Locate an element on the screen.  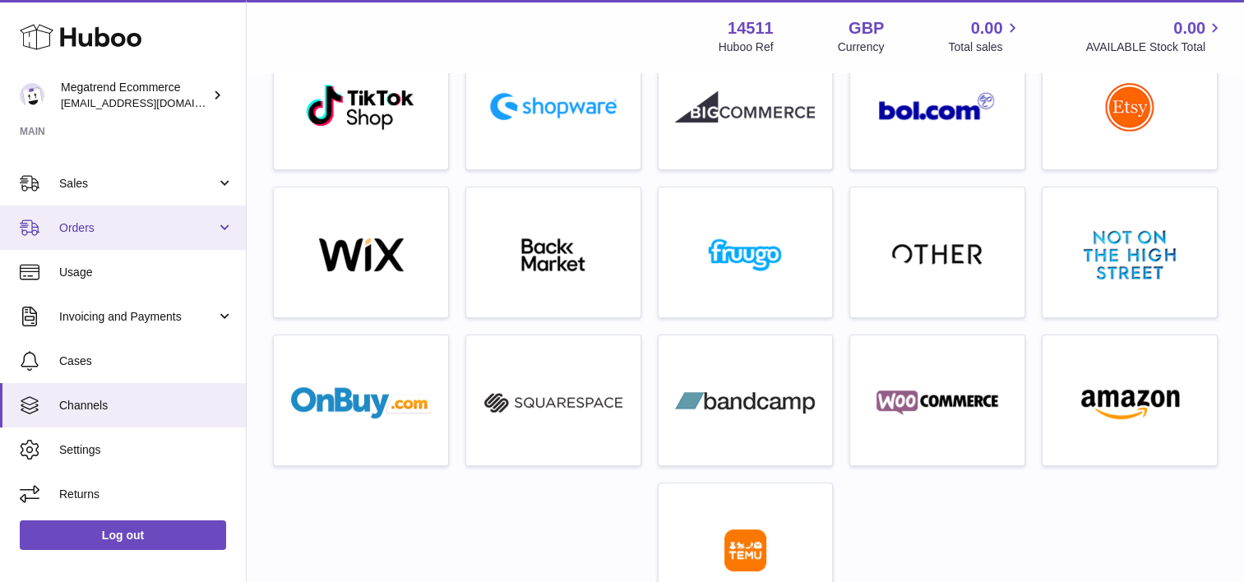
span: Invoicing and Payments is located at coordinates (137, 317).